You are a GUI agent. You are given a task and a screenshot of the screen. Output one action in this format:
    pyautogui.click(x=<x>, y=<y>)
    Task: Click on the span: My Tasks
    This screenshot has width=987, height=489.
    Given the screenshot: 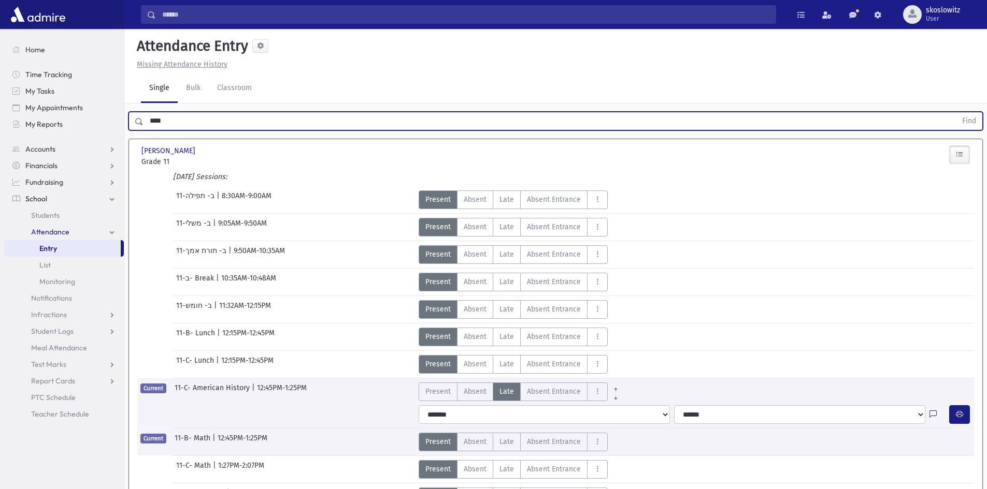 What is the action you would take?
    pyautogui.click(x=40, y=91)
    